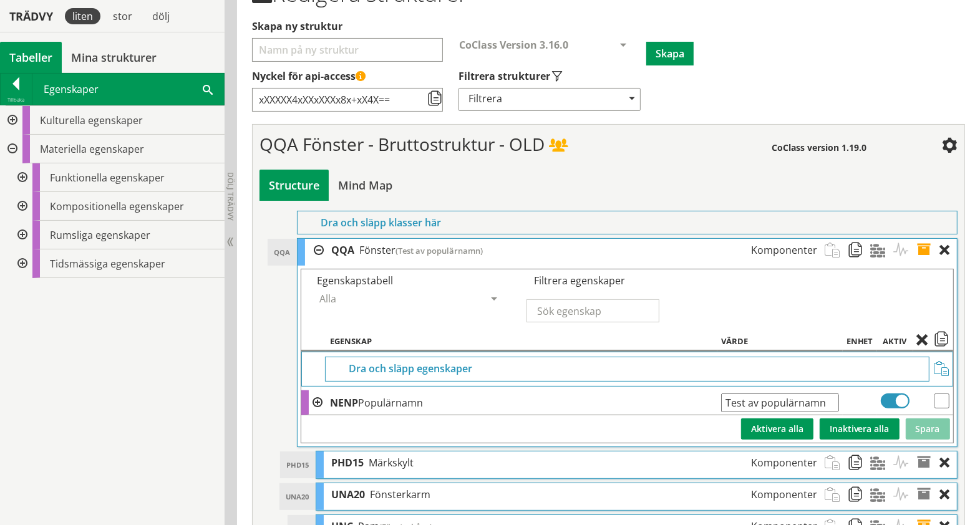 This screenshot has height=525, width=980. Describe the element at coordinates (895, 340) in the screenshot. I see `th: Aktiv` at that location.